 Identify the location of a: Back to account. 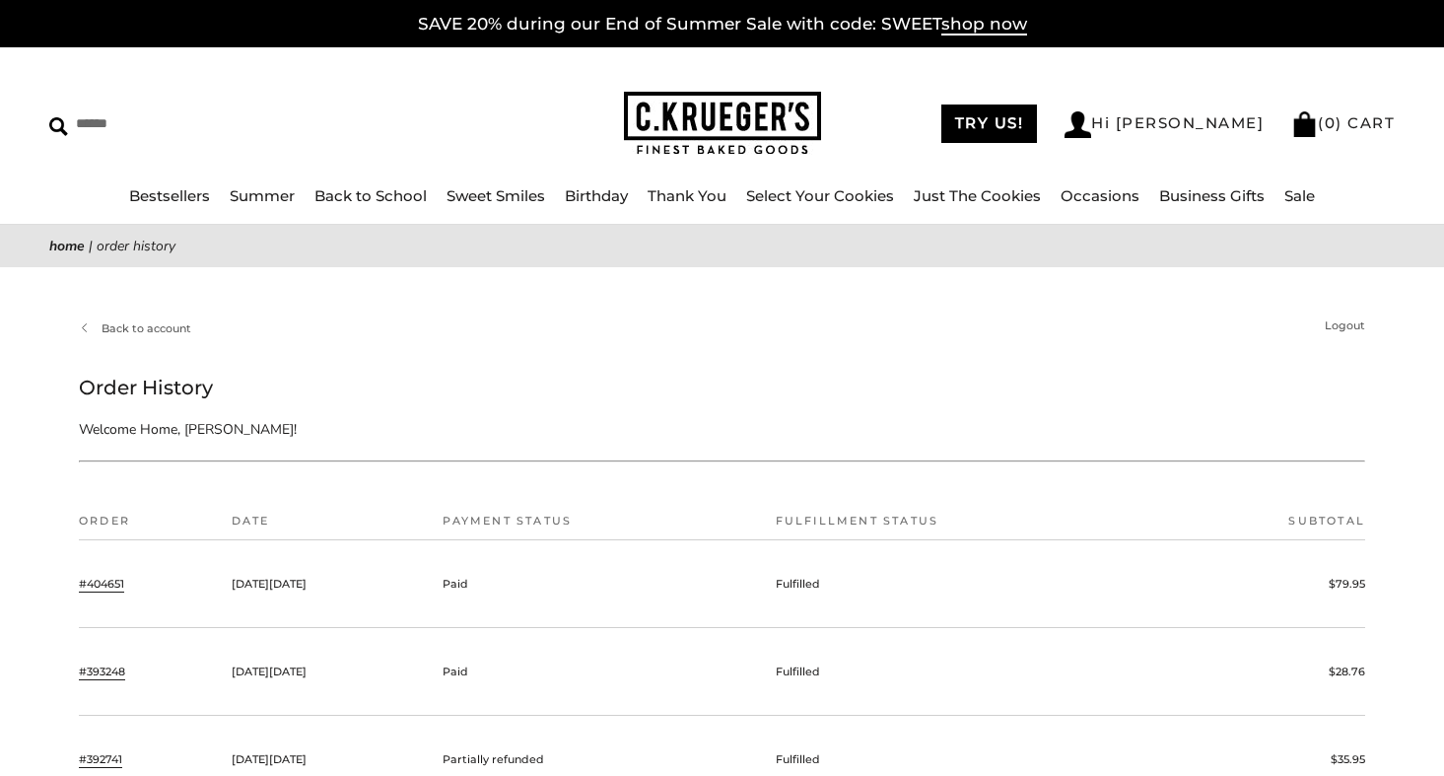
(135, 328).